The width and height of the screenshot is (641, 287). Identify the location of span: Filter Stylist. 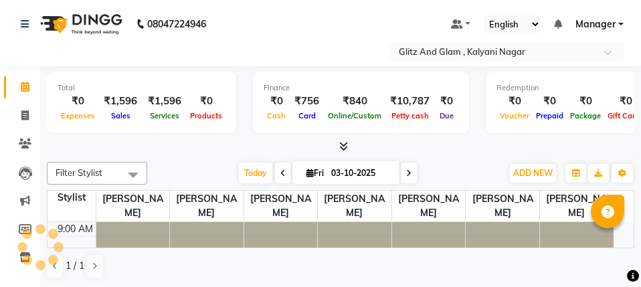
(79, 173).